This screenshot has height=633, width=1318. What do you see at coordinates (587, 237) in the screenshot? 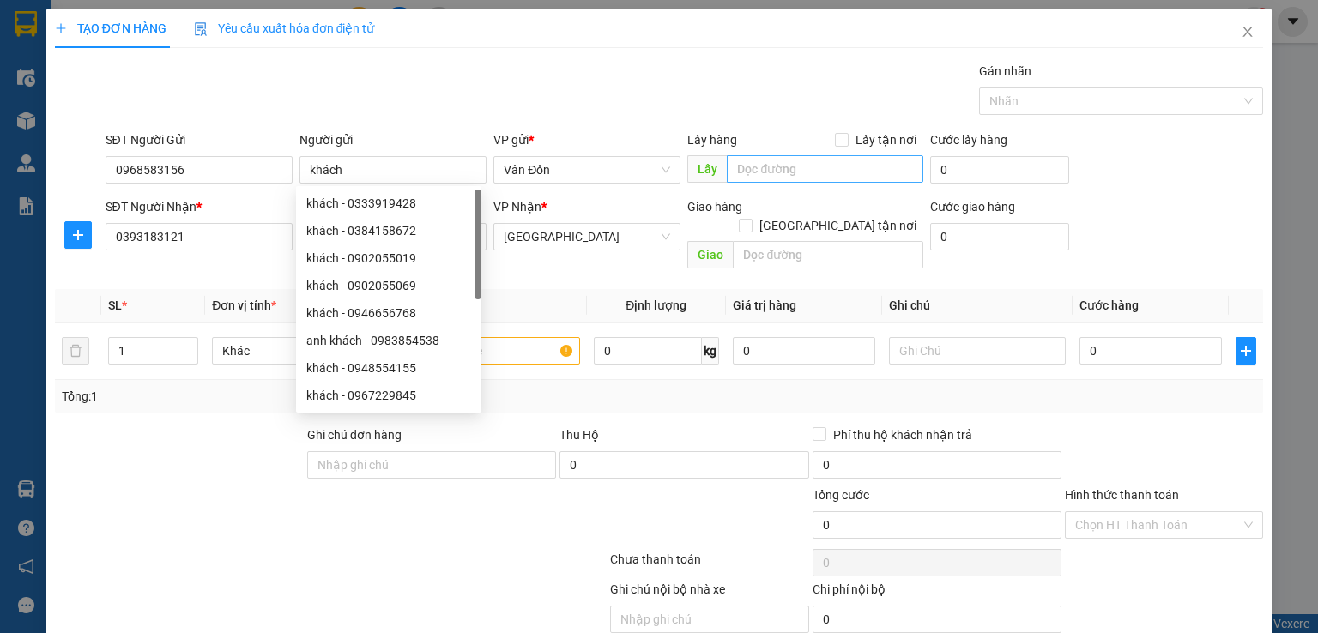
I see `span: Hà Nội` at bounding box center [587, 237].